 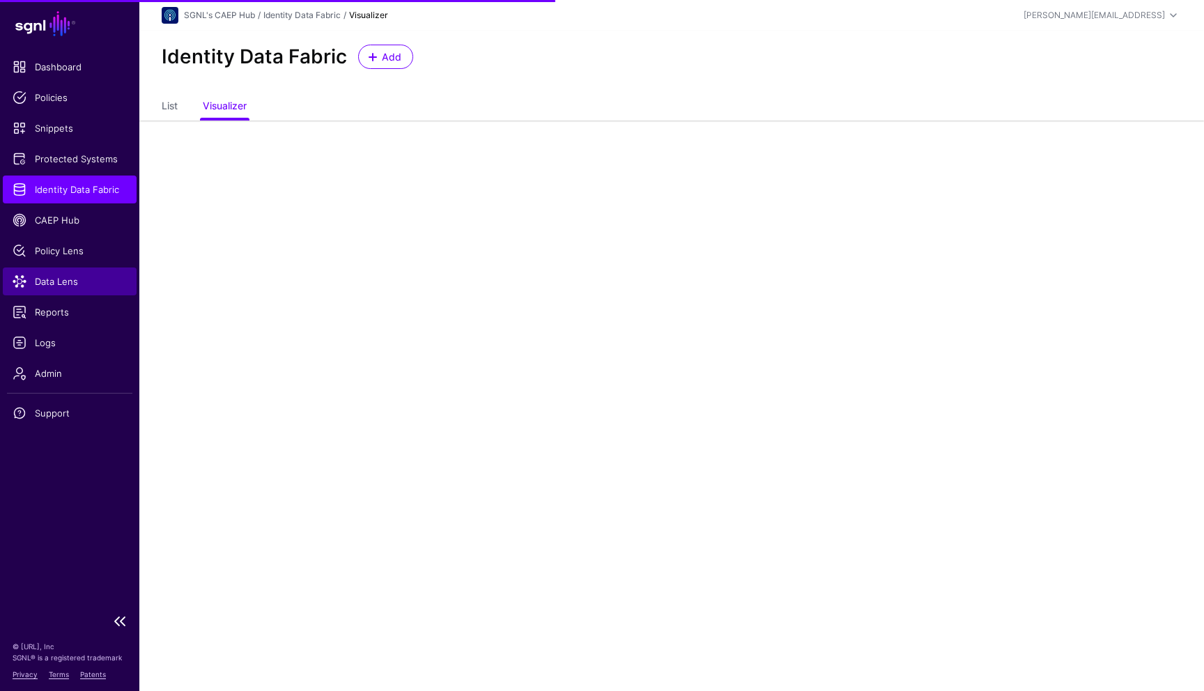 I want to click on span: Add, so click(x=392, y=56).